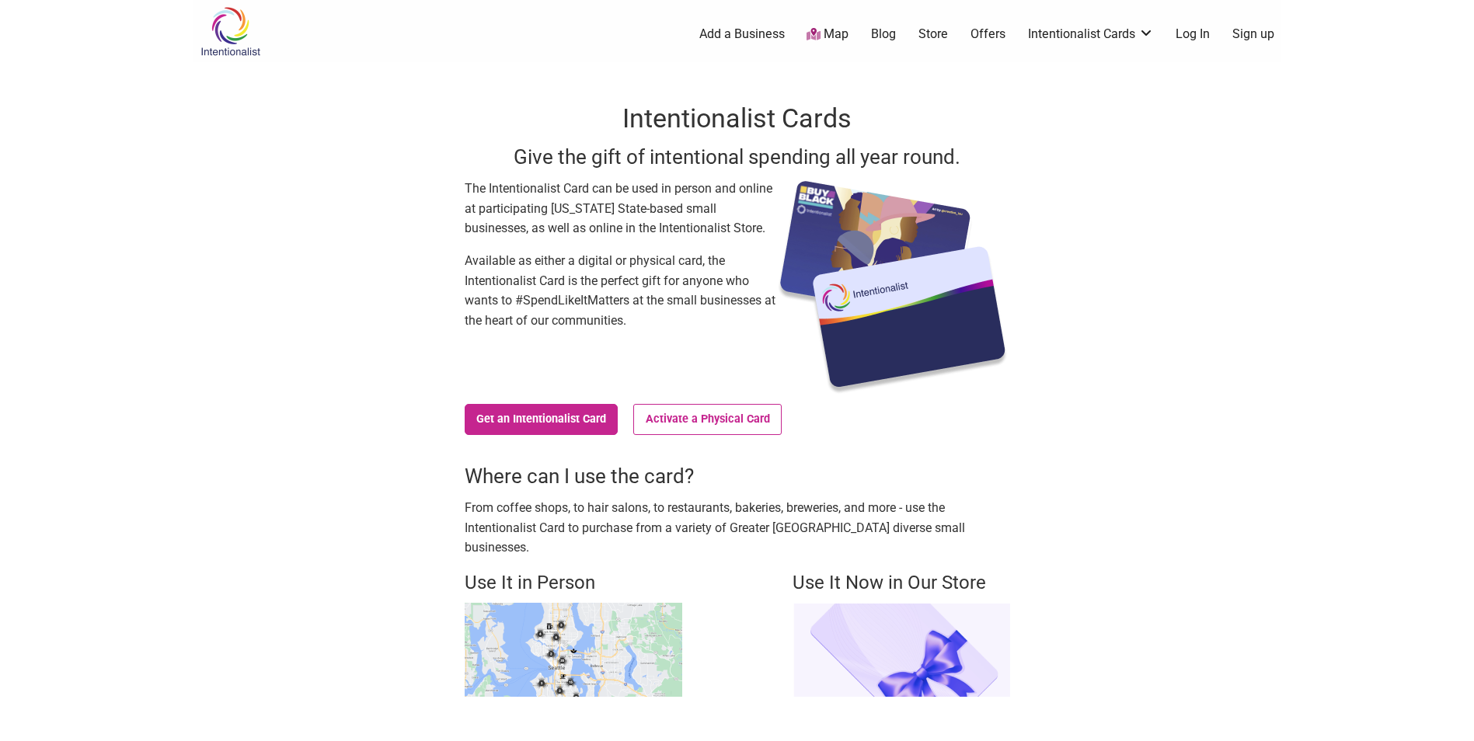  I want to click on a: Intentionalist Cards, so click(1091, 34).